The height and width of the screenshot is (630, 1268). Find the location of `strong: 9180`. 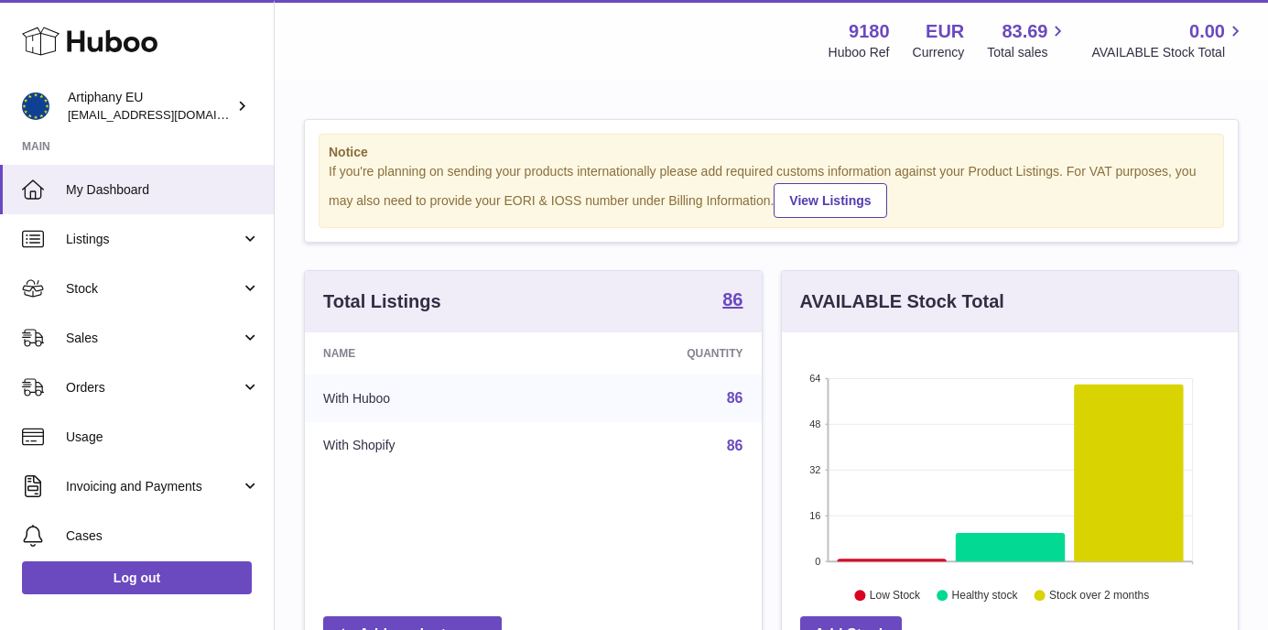

strong: 9180 is located at coordinates (869, 31).